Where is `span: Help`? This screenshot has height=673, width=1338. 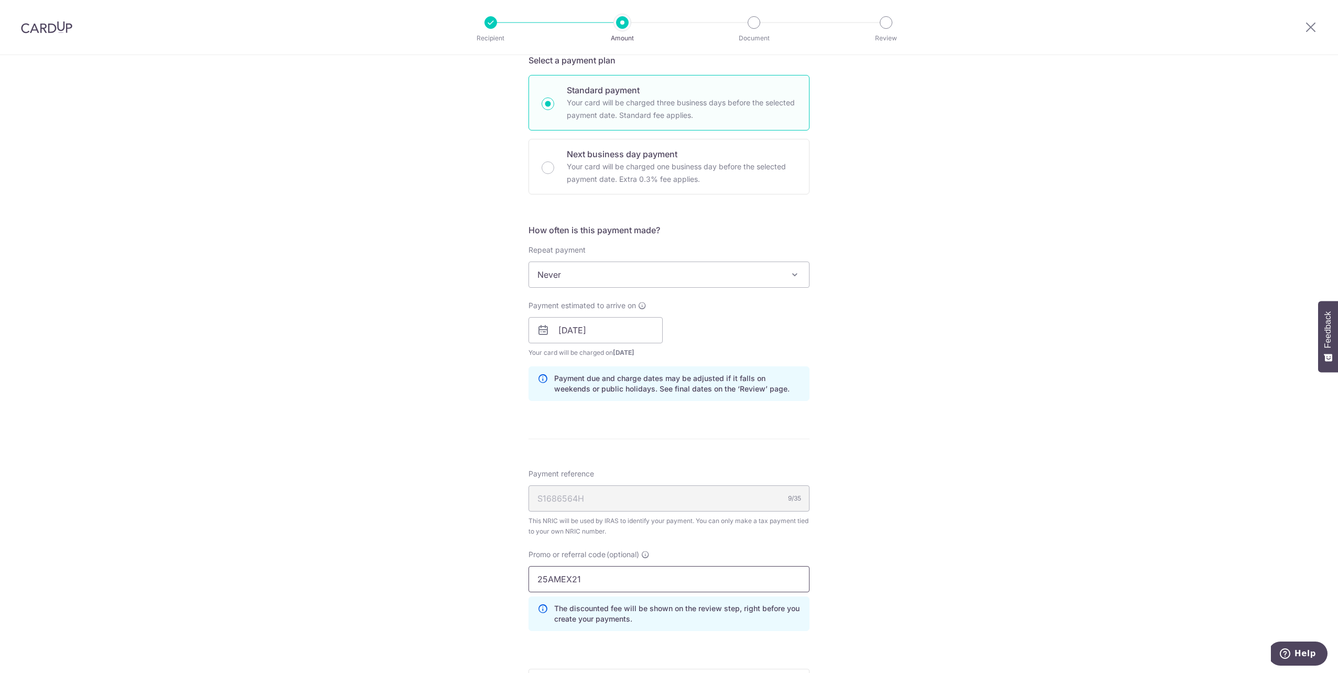
span: Help is located at coordinates (34, 12).